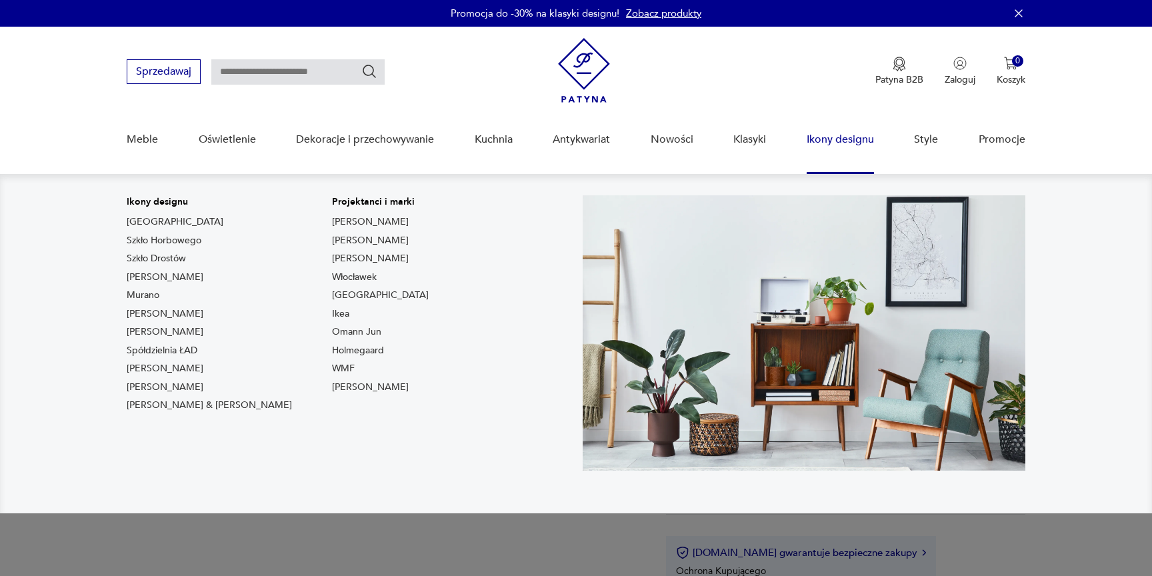  I want to click on a: Omann Jun, so click(357, 332).